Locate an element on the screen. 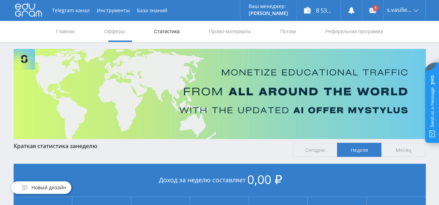  a: Статистика is located at coordinates (167, 31).